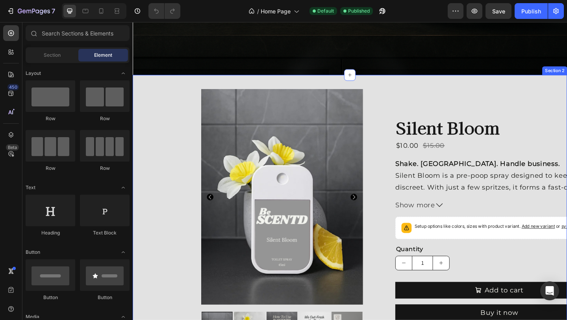 This screenshot has height=320, width=567. What do you see at coordinates (327, 134) in the screenshot?
I see `div: $15.00` at bounding box center [327, 134].